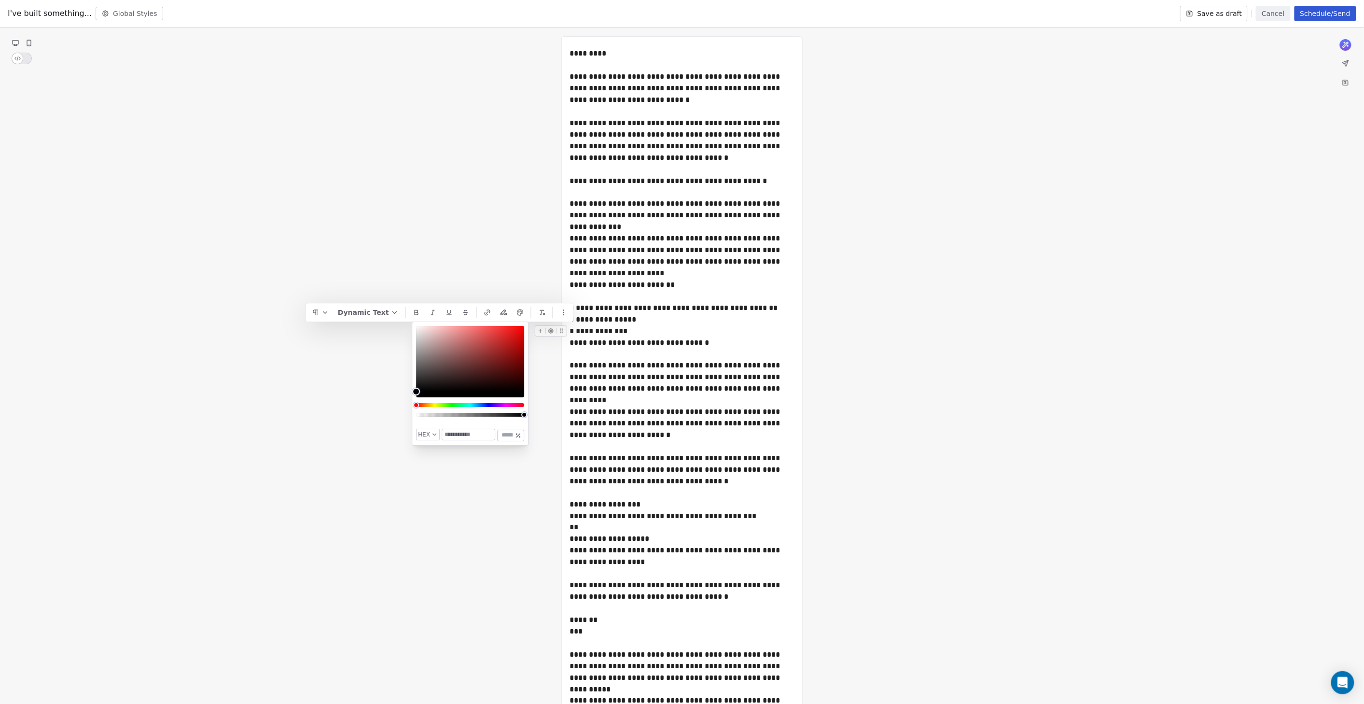  I want to click on span: I've built something..., so click(50, 14).